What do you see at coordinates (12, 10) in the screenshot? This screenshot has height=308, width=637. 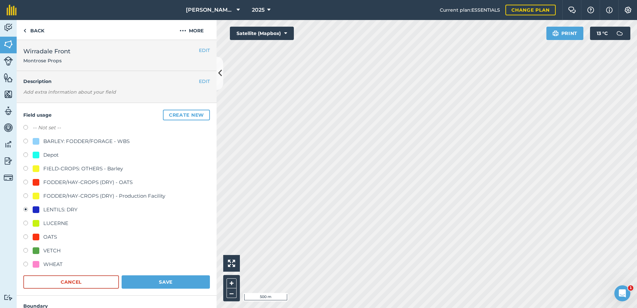 I see `img: fieldmargin Logo` at bounding box center [12, 10].